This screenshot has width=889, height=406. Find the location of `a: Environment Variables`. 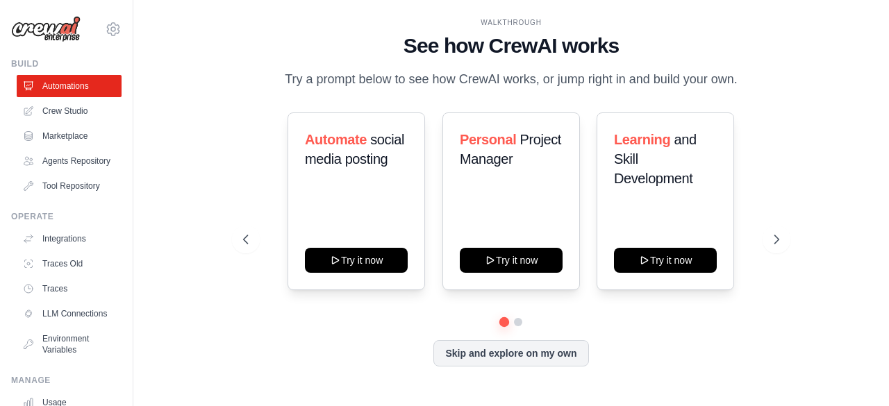

a: Environment Variables is located at coordinates (69, 345).